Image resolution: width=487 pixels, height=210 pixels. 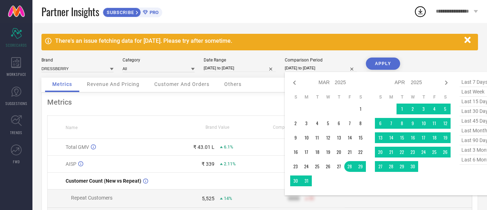 I want to click on span: Customer And Orders, so click(x=182, y=84).